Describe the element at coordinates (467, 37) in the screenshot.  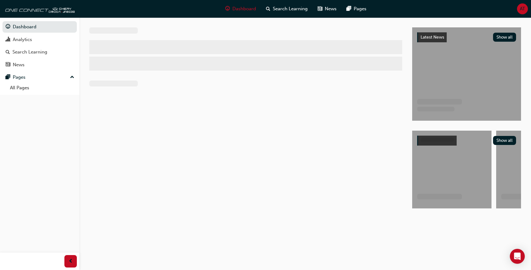
I see `a: Latest NewsShow all` at that location.